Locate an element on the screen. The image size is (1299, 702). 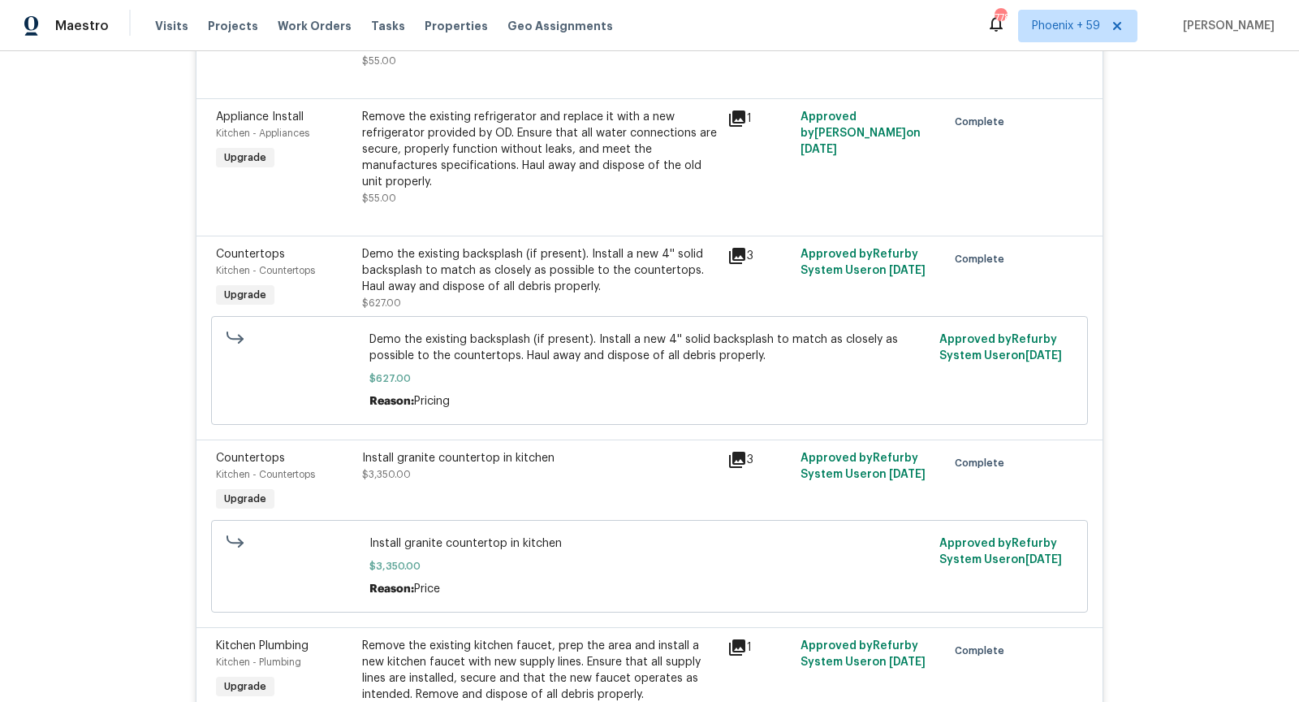
span: Kitchen - Appliances is located at coordinates (262, 133).